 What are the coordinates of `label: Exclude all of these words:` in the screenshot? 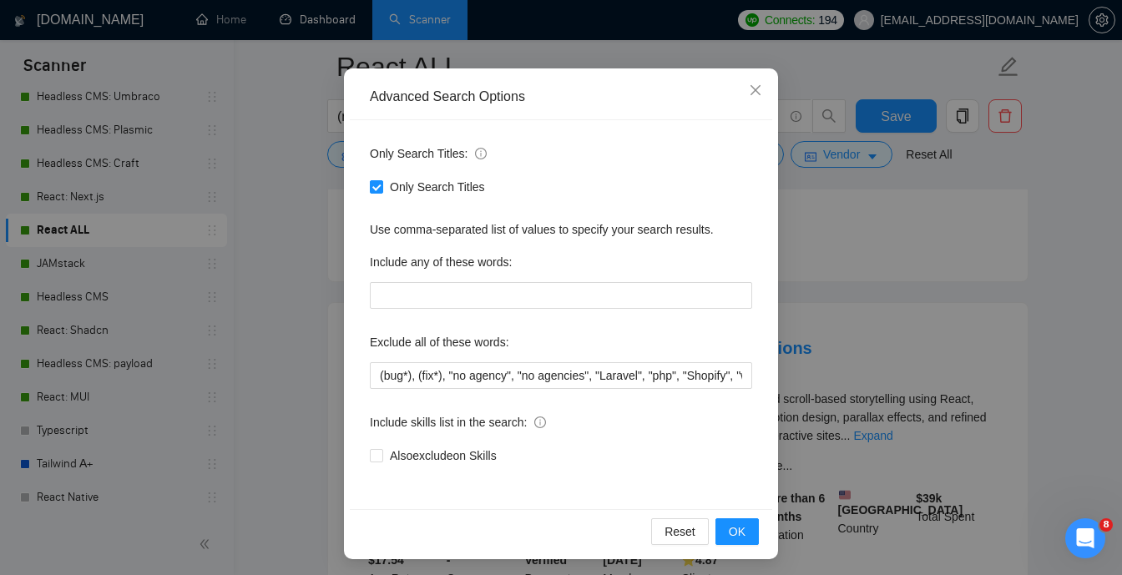 It's located at (439, 342).